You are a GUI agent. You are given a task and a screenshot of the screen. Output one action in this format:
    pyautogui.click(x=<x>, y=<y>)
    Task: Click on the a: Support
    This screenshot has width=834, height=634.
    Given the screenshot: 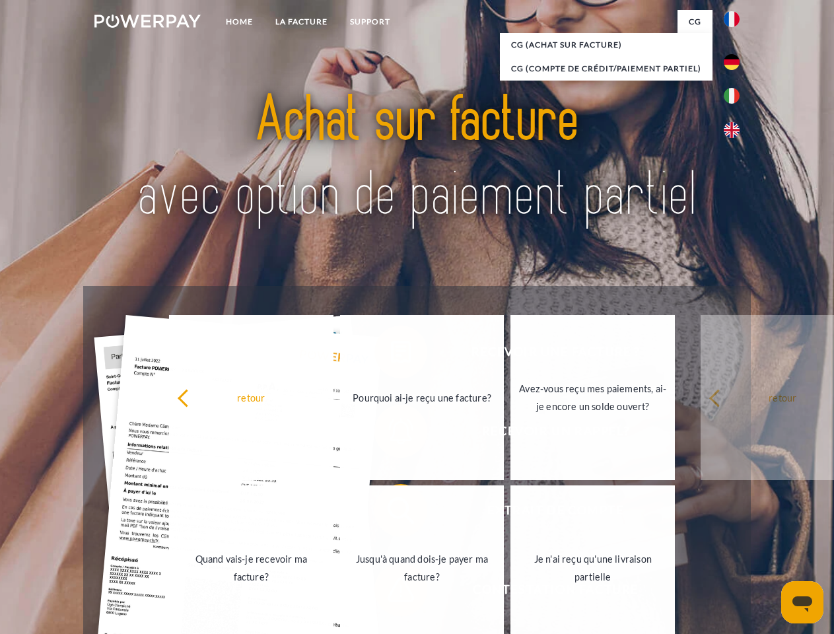 What is the action you would take?
    pyautogui.click(x=370, y=22)
    